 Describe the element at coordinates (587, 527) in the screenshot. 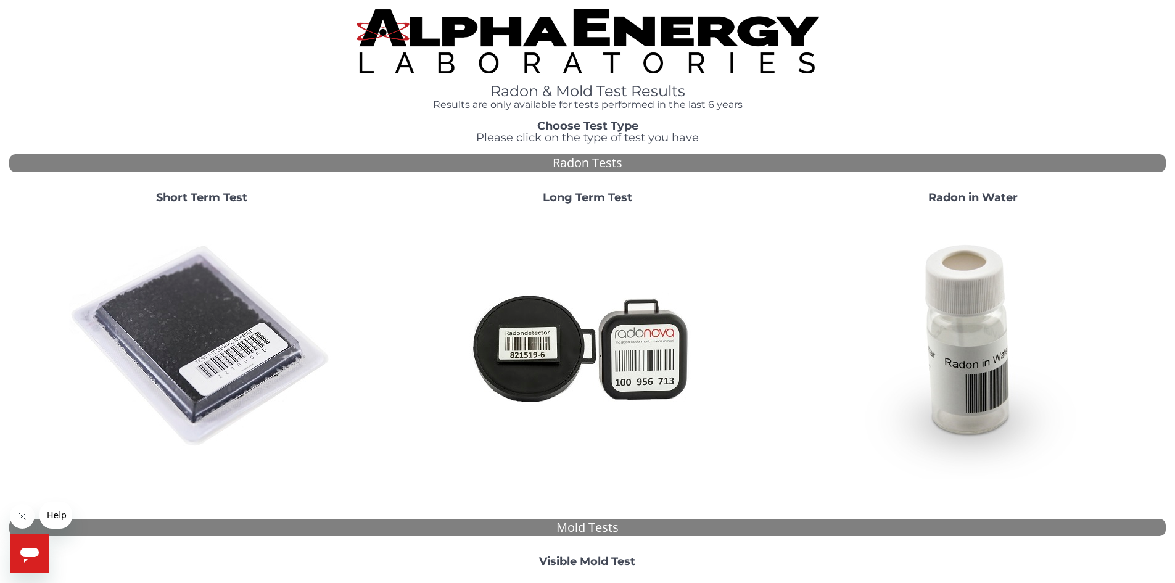

I see `div: Mold Tests` at that location.